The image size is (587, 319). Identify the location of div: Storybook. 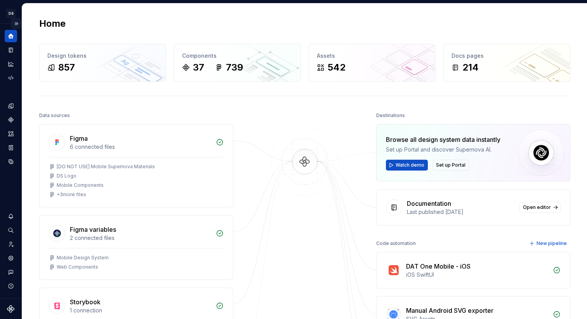
(85, 302).